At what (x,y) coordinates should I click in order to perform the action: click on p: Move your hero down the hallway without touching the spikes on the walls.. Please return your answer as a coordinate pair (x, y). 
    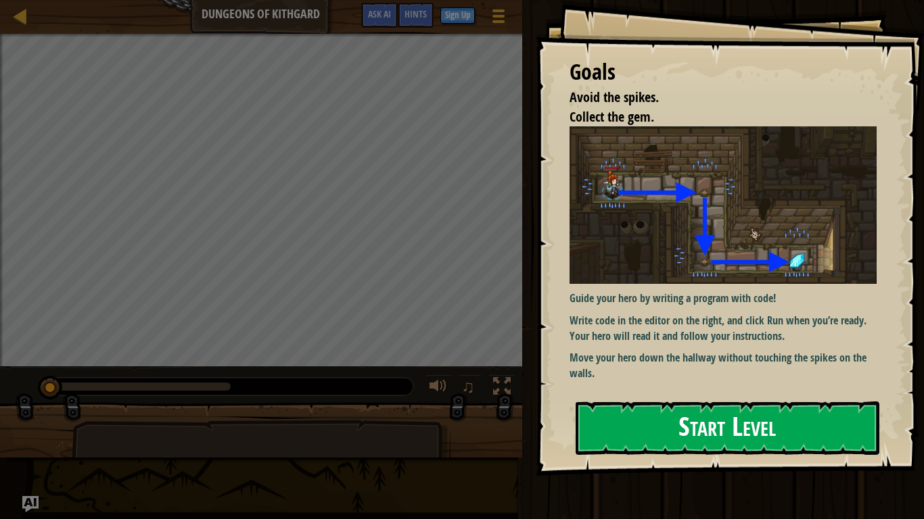
    Looking at the image, I should click on (723, 366).